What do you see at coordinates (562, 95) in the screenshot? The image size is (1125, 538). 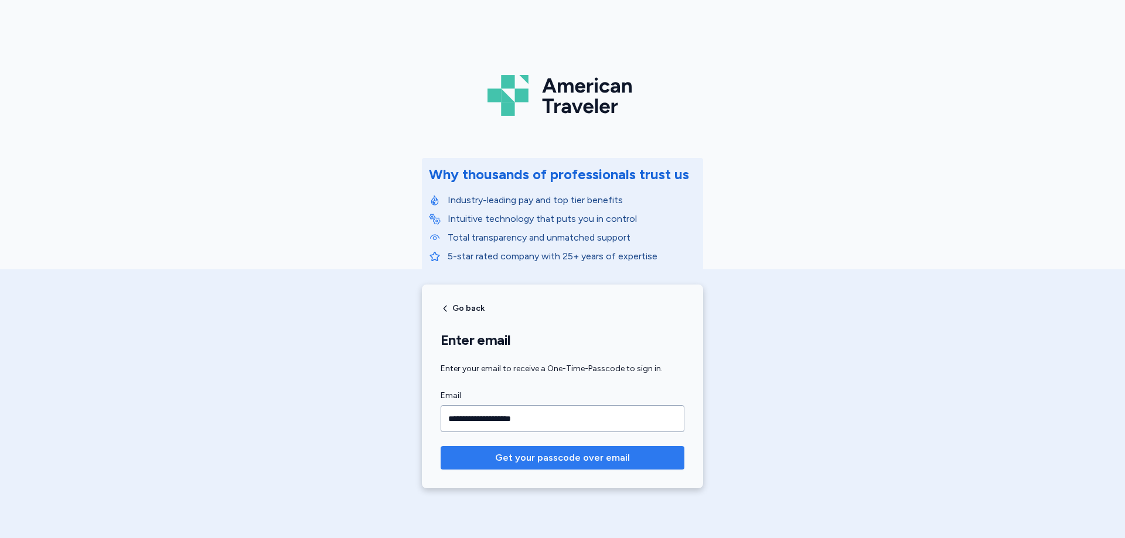 I see `img: Logo` at bounding box center [562, 95].